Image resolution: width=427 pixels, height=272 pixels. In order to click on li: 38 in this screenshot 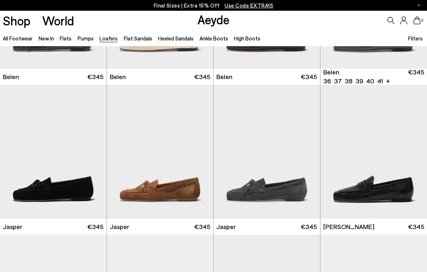, I will do `click(349, 81)`.